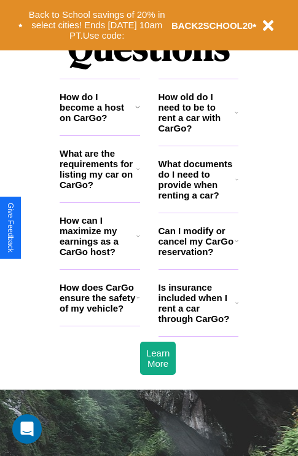 This screenshot has width=298, height=456. I want to click on div: Give Feedback, so click(10, 228).